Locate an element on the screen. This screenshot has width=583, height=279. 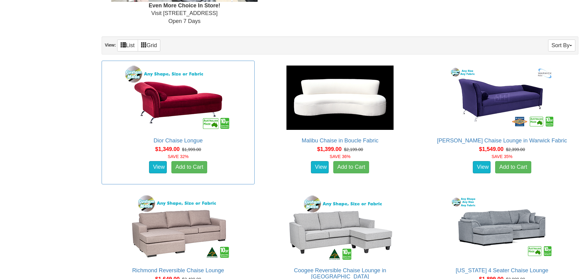
a: Dior Chaise Longue is located at coordinates (178, 141).